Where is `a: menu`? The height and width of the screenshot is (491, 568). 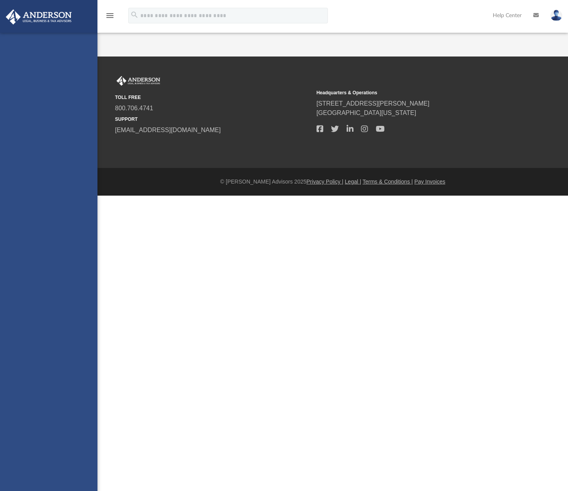 a: menu is located at coordinates (110, 18).